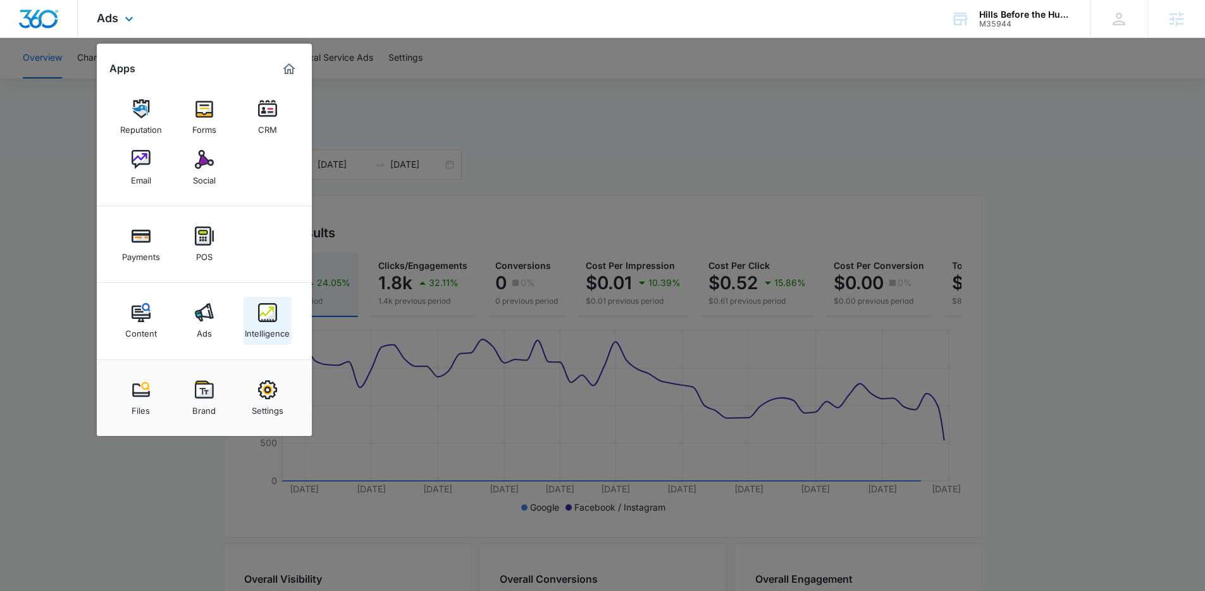  Describe the element at coordinates (204, 398) in the screenshot. I see `a: Brand` at that location.